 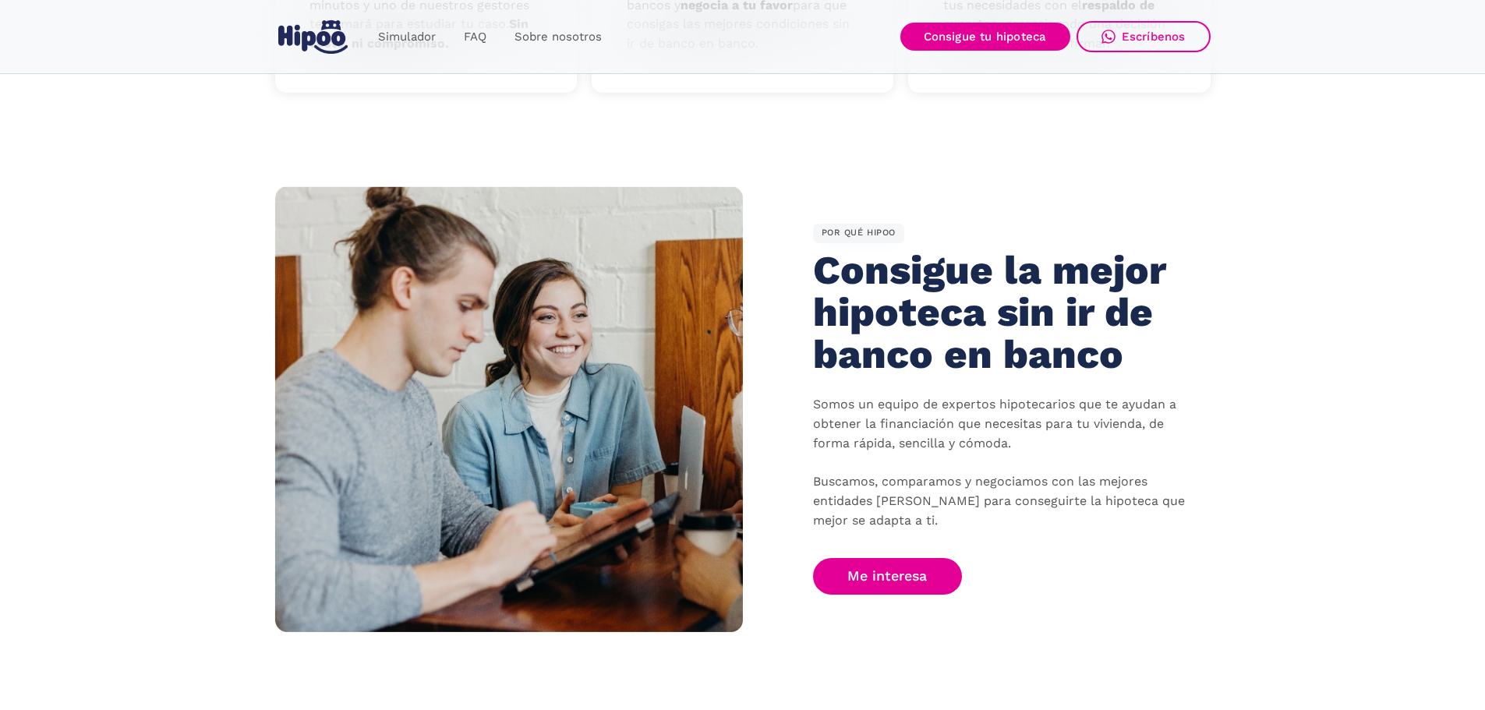 I want to click on a: Consigue tu hipoteca, so click(x=985, y=37).